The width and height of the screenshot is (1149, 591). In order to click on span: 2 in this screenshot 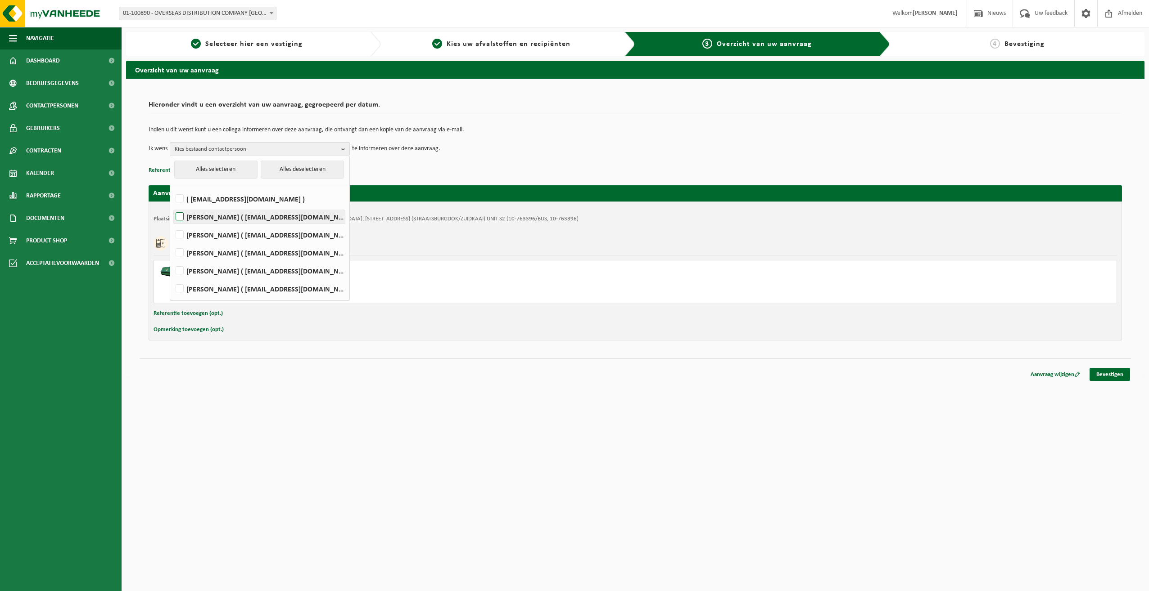, I will do `click(437, 44)`.